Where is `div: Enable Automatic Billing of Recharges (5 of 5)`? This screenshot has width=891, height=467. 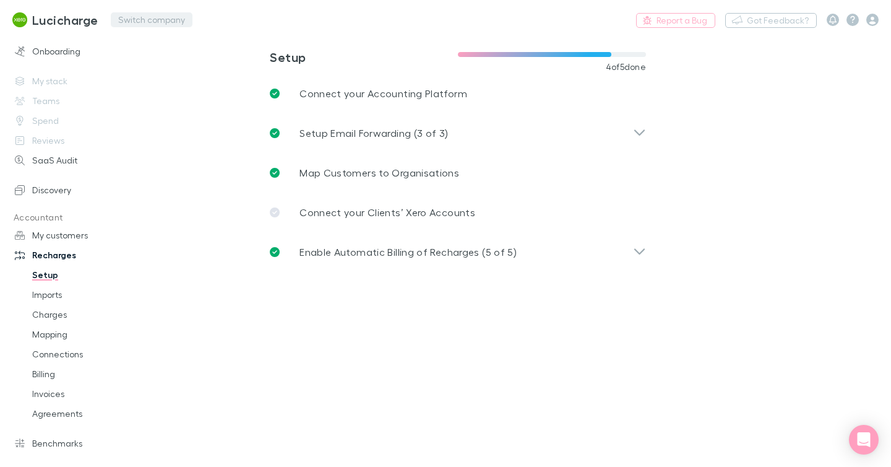
div: Enable Automatic Billing of Recharges (5 of 5) is located at coordinates (458, 252).